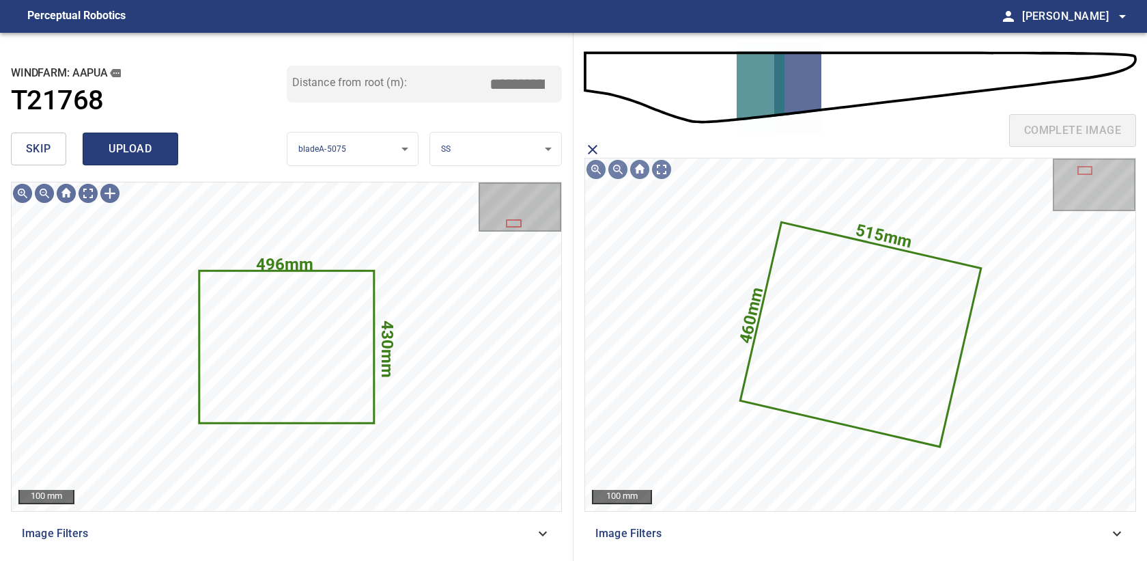  Describe the element at coordinates (596, 169) in the screenshot. I see `img: Zoom in` at that location.